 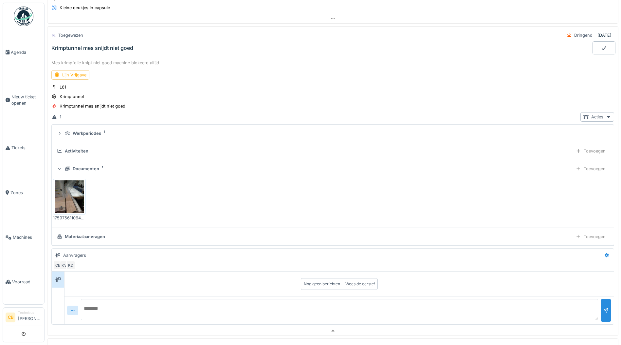 What do you see at coordinates (30, 312) in the screenshot?
I see `div: Technicus` at bounding box center [30, 312].